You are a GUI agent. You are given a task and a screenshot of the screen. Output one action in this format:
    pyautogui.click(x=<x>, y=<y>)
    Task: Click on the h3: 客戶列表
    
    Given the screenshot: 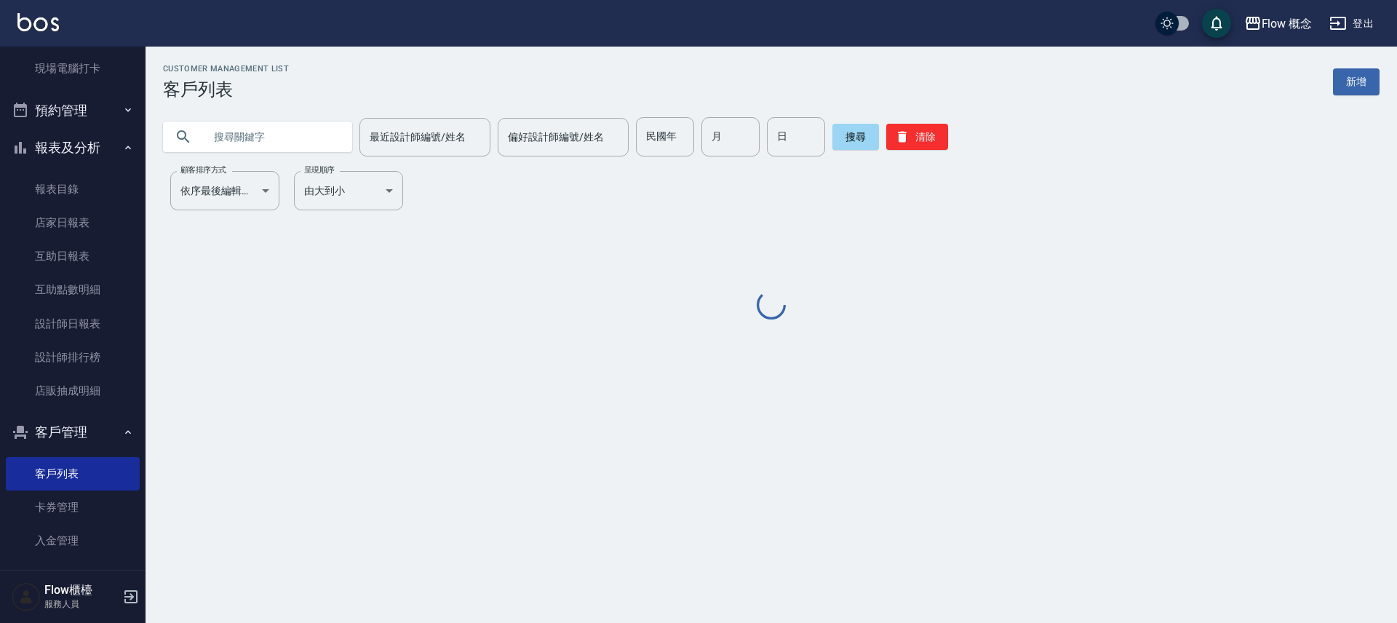 What is the action you would take?
    pyautogui.click(x=226, y=90)
    